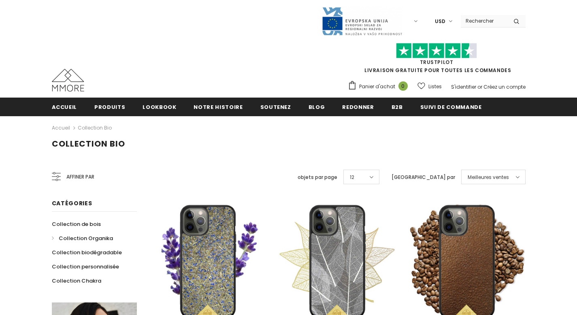 Image resolution: width=577 pixels, height=315 pixels. Describe the element at coordinates (397, 106) in the screenshot. I see `a: B2B` at that location.